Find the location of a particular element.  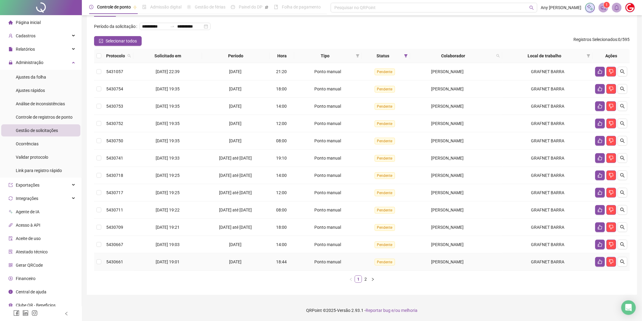

span: Aceite de uso is located at coordinates (28, 238).